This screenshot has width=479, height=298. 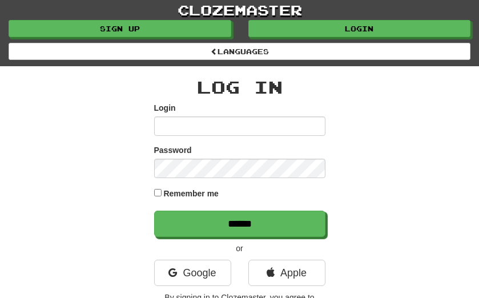 What do you see at coordinates (191, 193) in the screenshot?
I see `label: Remember me` at bounding box center [191, 193].